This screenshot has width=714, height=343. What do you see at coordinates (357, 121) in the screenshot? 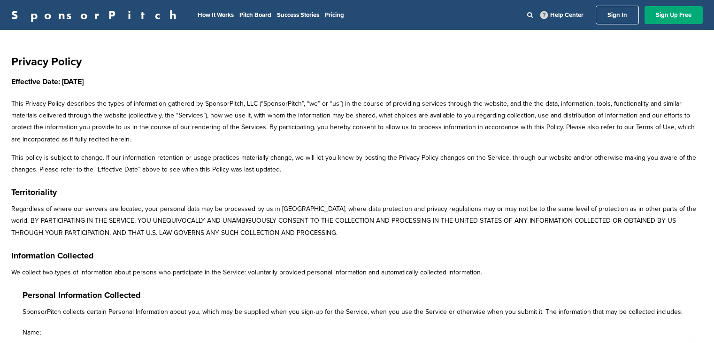
I see `p: This Privacy Policy describes the types of information gathered by SponsorPitch, LLC (“SponsorPit...` at bounding box center [357, 121].